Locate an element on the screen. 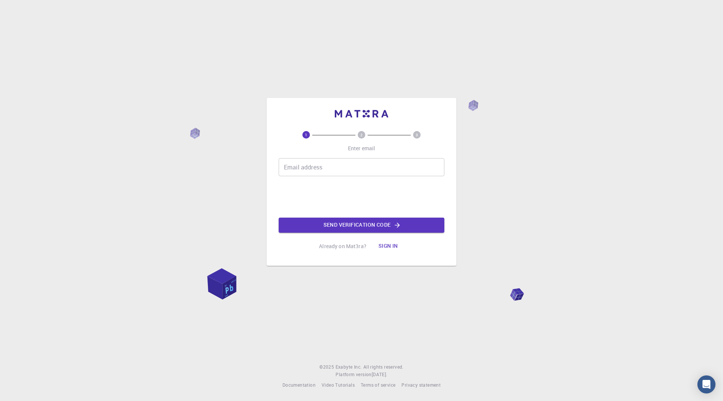 The width and height of the screenshot is (723, 401). span: All rights reserved. is located at coordinates (383, 367).